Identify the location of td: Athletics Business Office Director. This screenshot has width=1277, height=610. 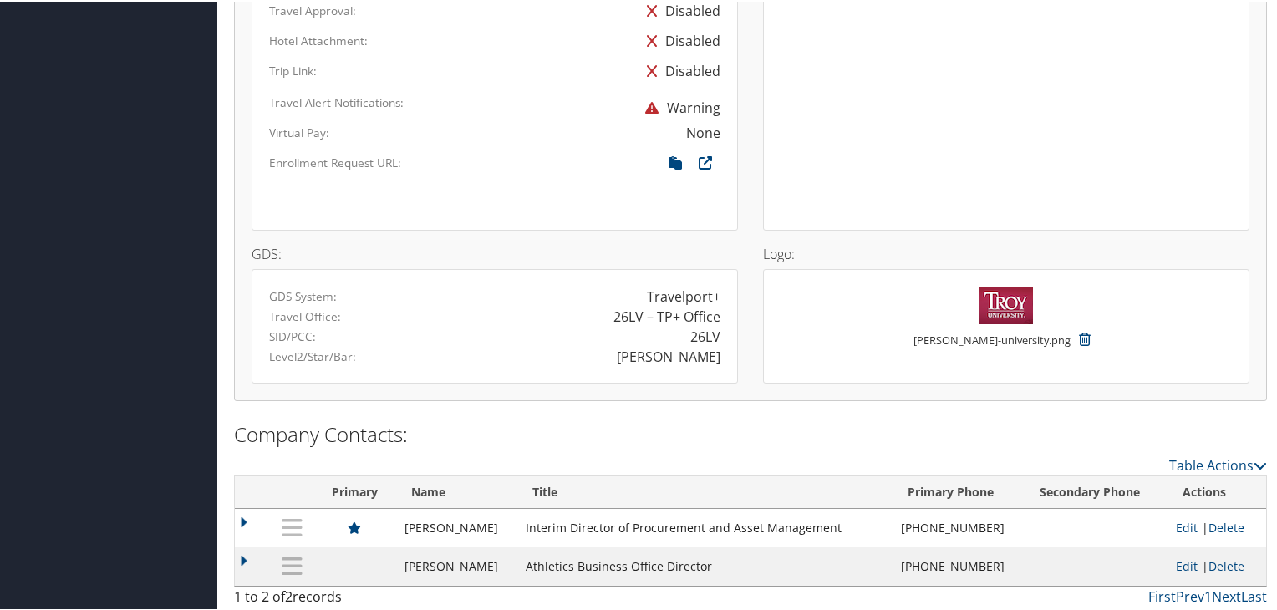
(705, 565).